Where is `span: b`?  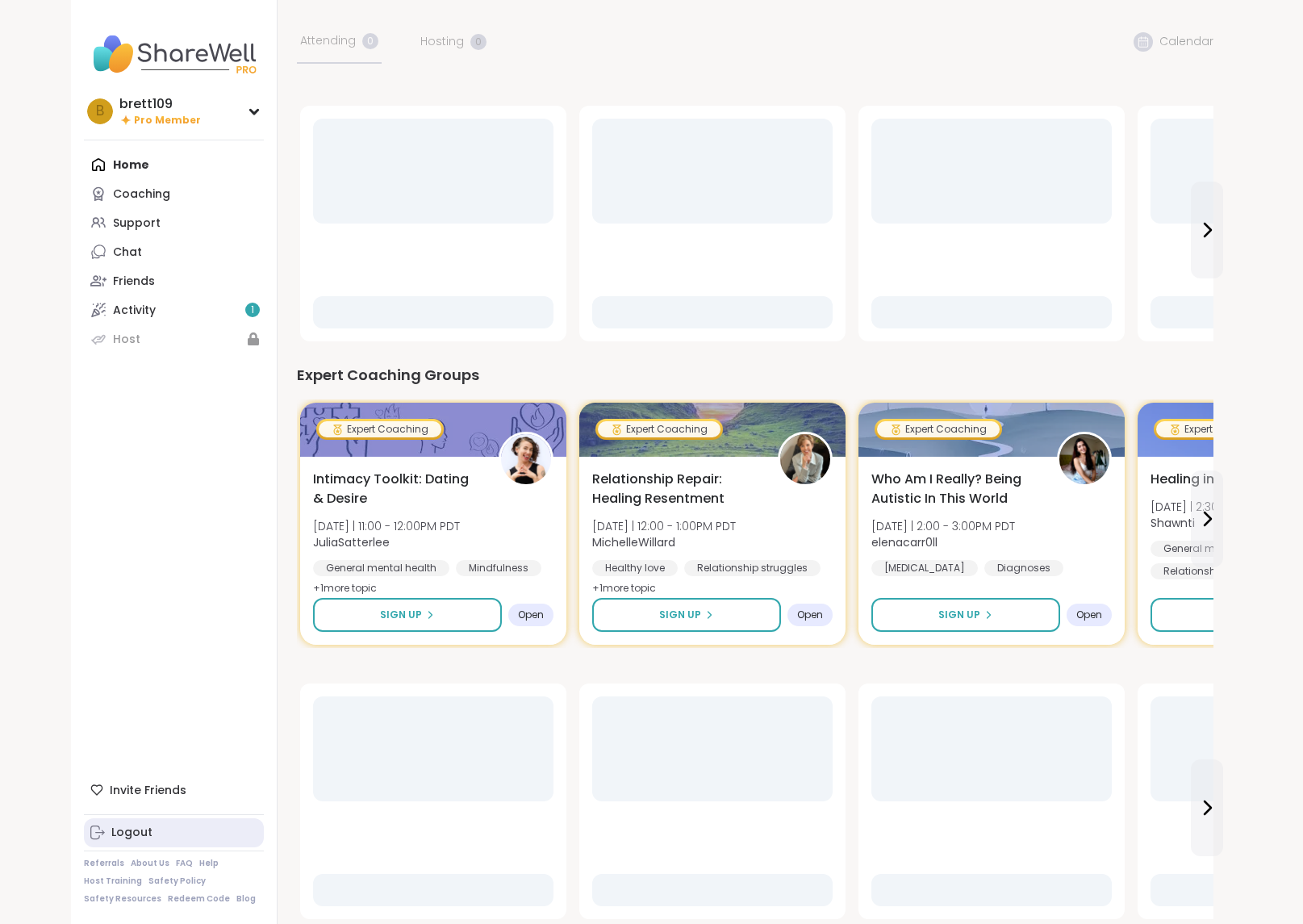 span: b is located at coordinates (101, 111).